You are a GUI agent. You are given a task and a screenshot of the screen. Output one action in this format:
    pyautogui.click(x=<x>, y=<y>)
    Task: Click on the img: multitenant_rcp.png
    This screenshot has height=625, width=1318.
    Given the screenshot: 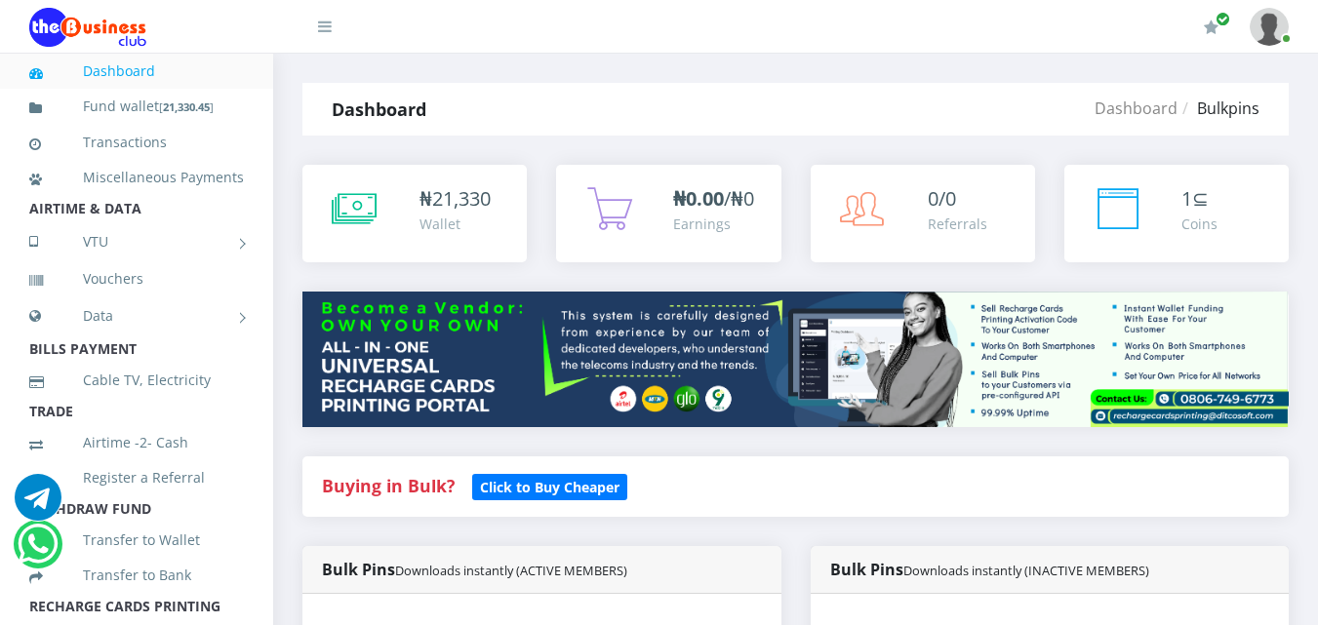 What is the action you would take?
    pyautogui.click(x=795, y=359)
    